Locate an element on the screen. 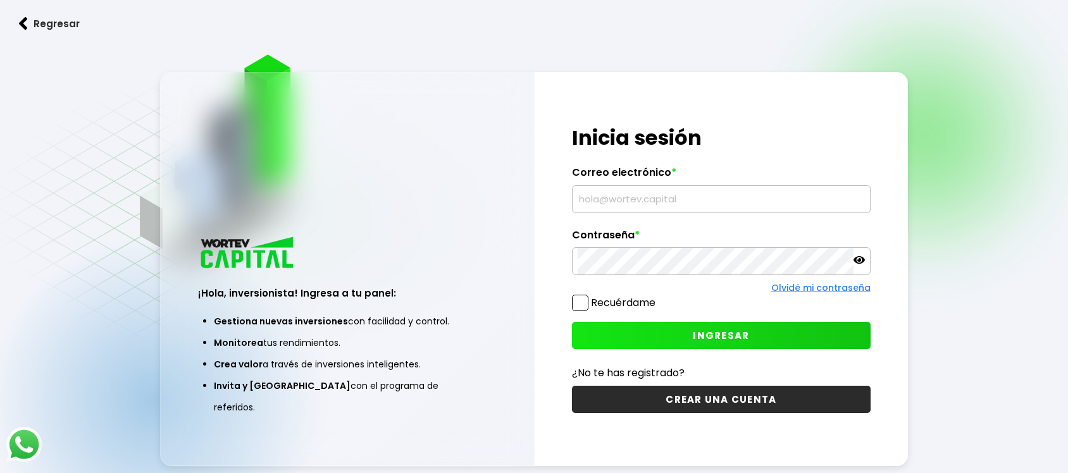 This screenshot has width=1068, height=473. img: flecha izquierda is located at coordinates (23, 23).